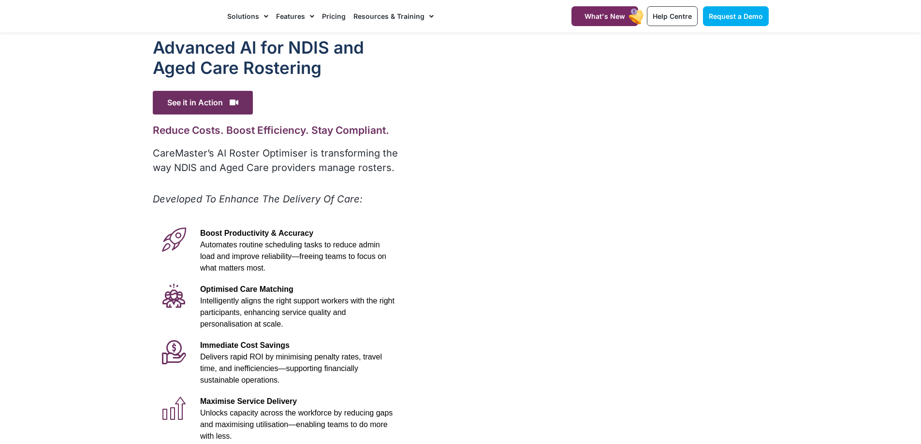  What do you see at coordinates (672, 16) in the screenshot?
I see `span: Help Centre` at bounding box center [672, 16].